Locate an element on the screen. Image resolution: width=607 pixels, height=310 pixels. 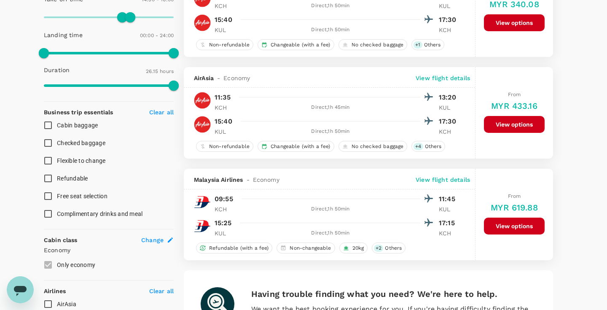
div: 20kg is located at coordinates (354, 248).